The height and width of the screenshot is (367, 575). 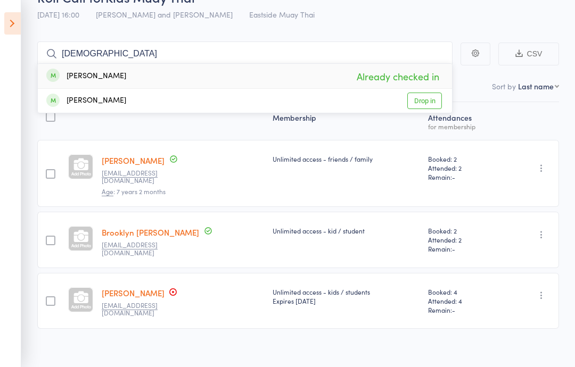 What do you see at coordinates (424, 101) in the screenshot?
I see `a: Drop in` at bounding box center [424, 101].